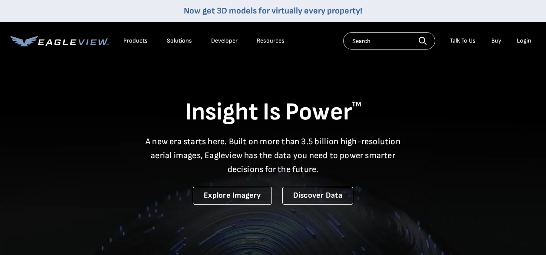 The image size is (546, 255). What do you see at coordinates (273, 113) in the screenshot?
I see `h1: Insight Is Power` at bounding box center [273, 113].